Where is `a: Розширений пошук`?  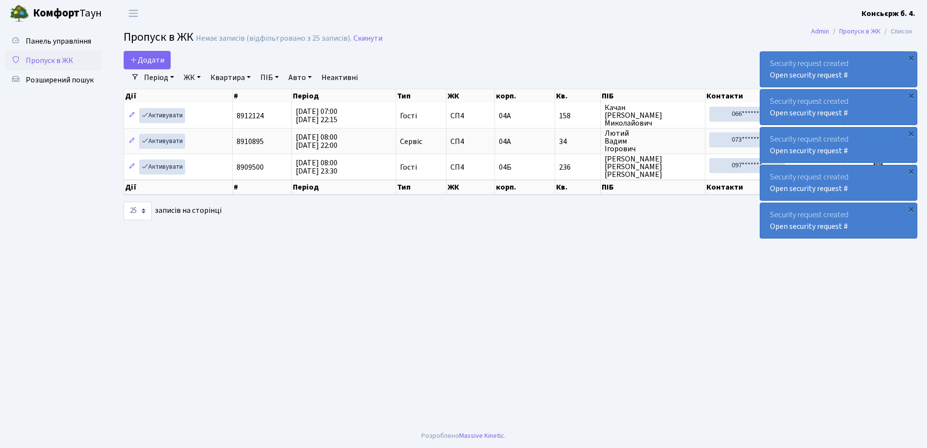 a: Розширений пошук is located at coordinates (53, 80).